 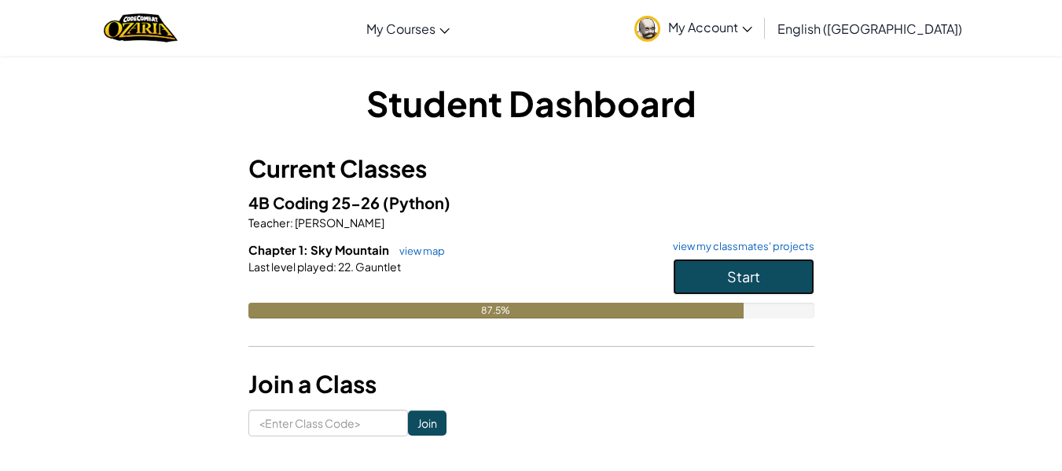 I want to click on span: Teacher, so click(x=269, y=223).